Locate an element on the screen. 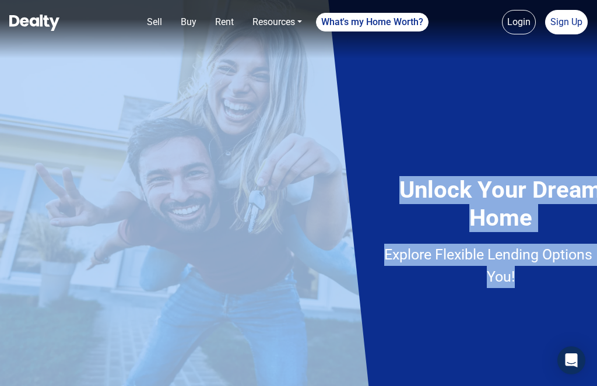 The image size is (597, 386). img: Dealty - Buy, Sell & Rent Homes is located at coordinates (34, 23).